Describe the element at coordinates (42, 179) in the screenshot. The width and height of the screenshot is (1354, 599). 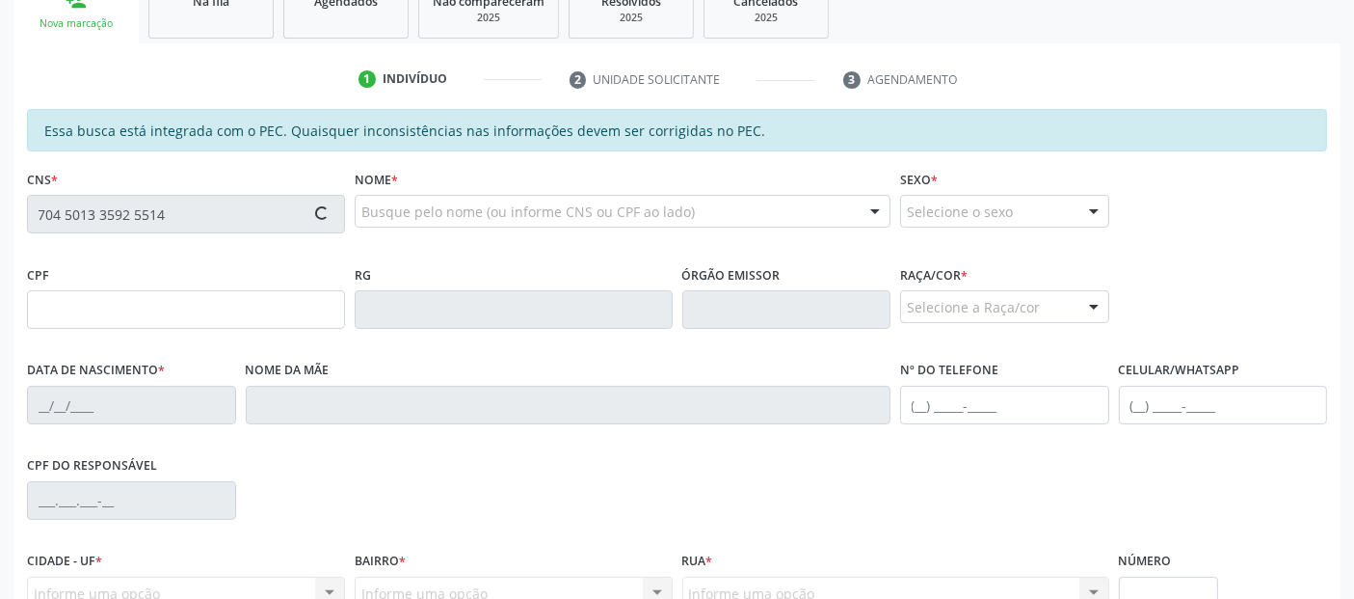
I see `label: CNS` at that location.